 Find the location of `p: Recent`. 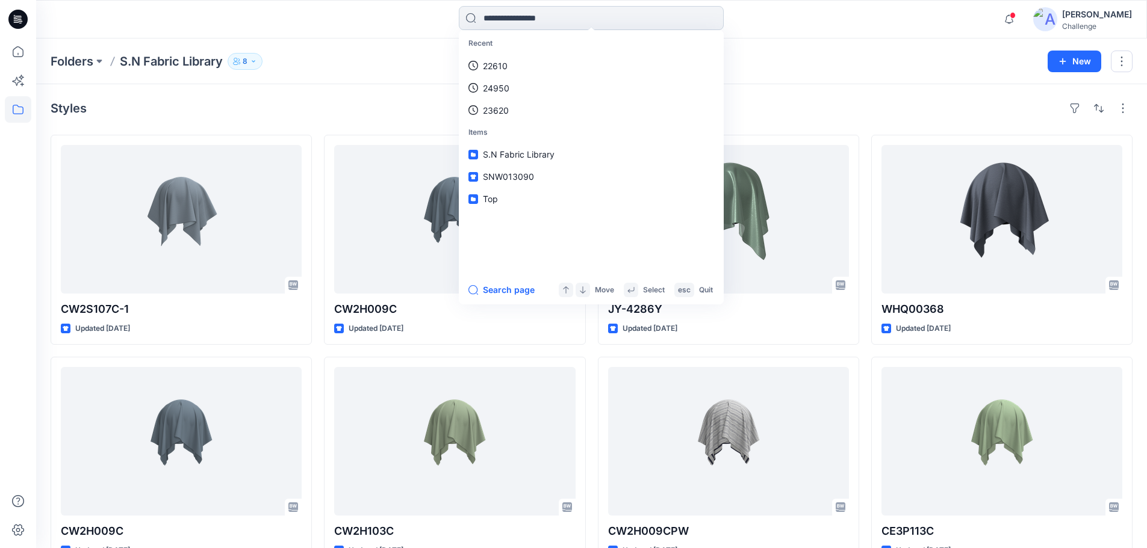

p: Recent is located at coordinates (591, 43).